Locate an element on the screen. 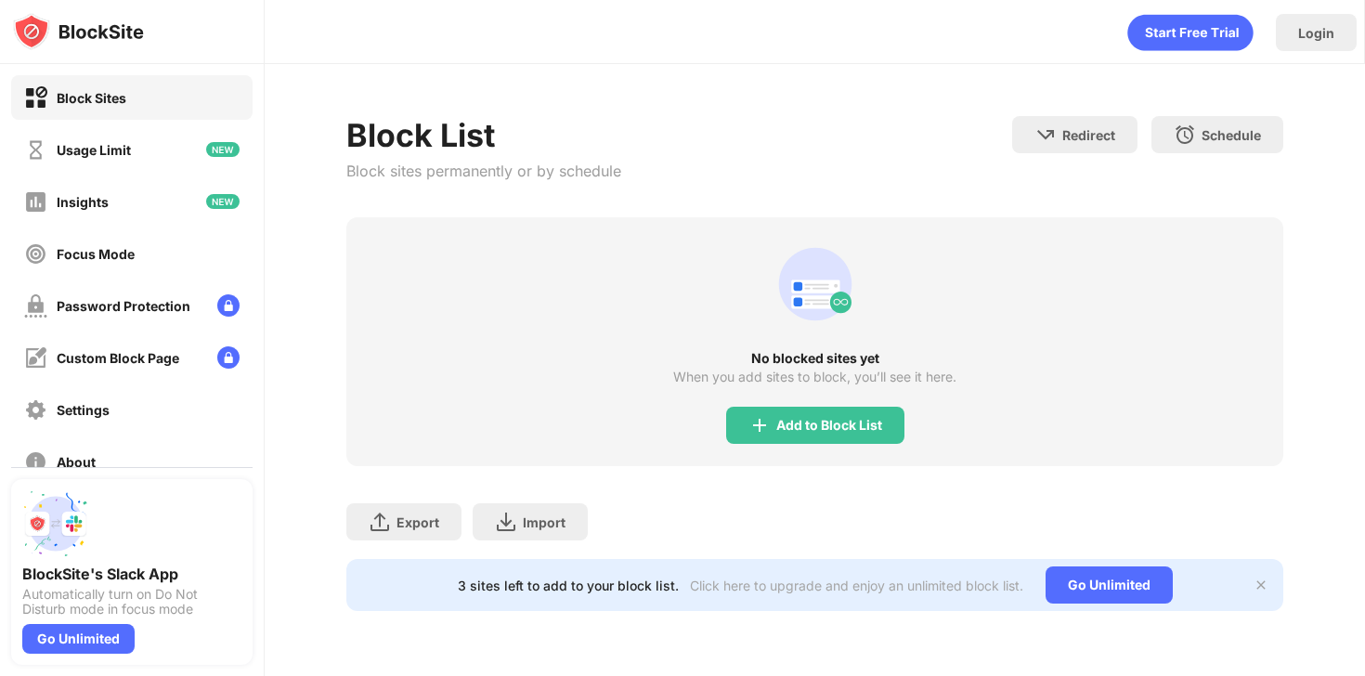 The image size is (1365, 676). img: block-on.svg is located at coordinates (35, 97).